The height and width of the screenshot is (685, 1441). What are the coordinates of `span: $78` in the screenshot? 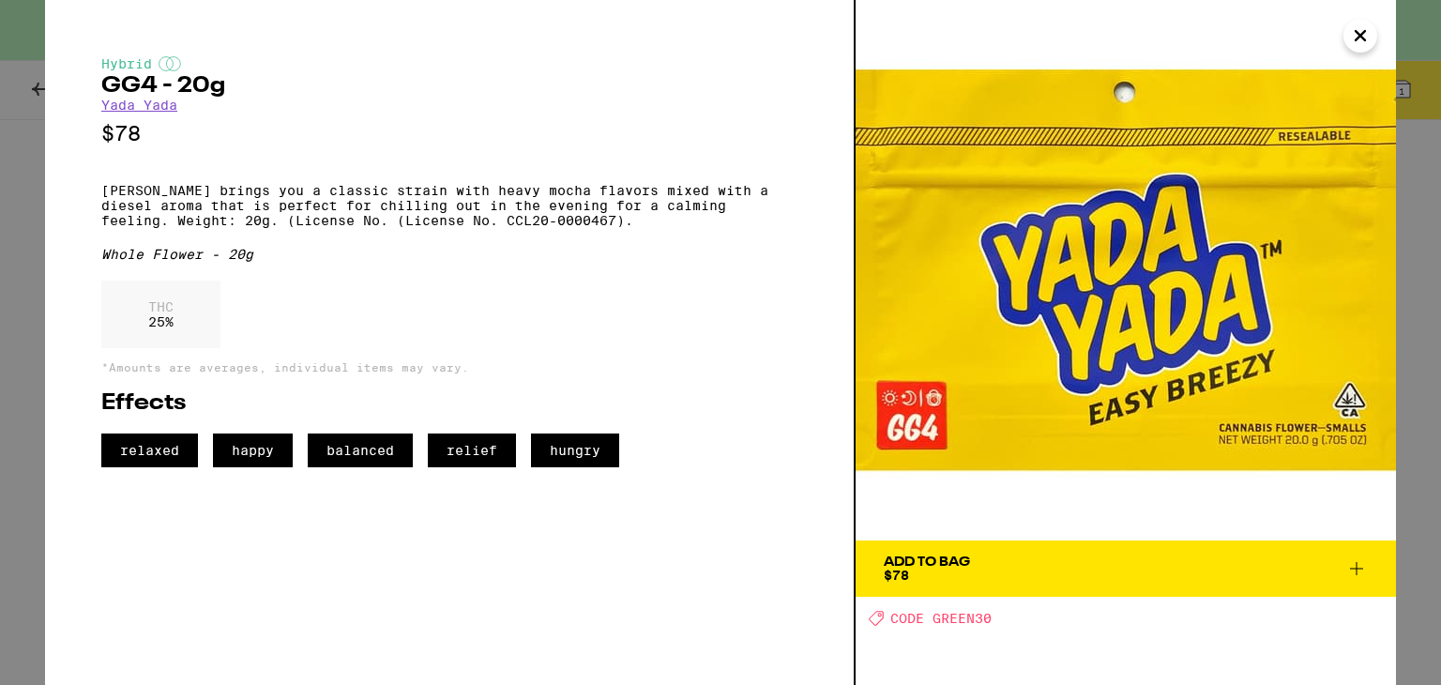 It's located at (896, 575).